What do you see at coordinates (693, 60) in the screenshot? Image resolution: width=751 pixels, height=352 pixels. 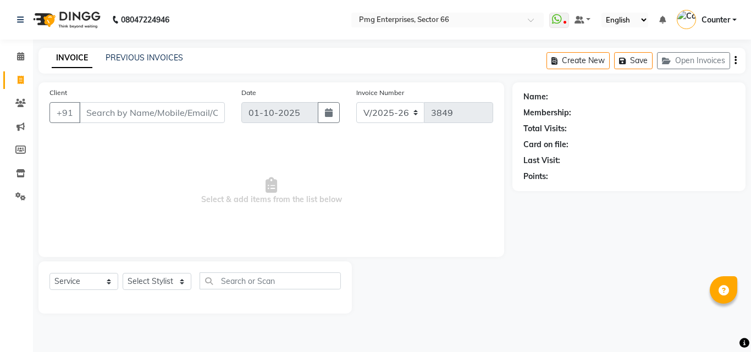 I see `button: Open Invoices` at bounding box center [693, 60].